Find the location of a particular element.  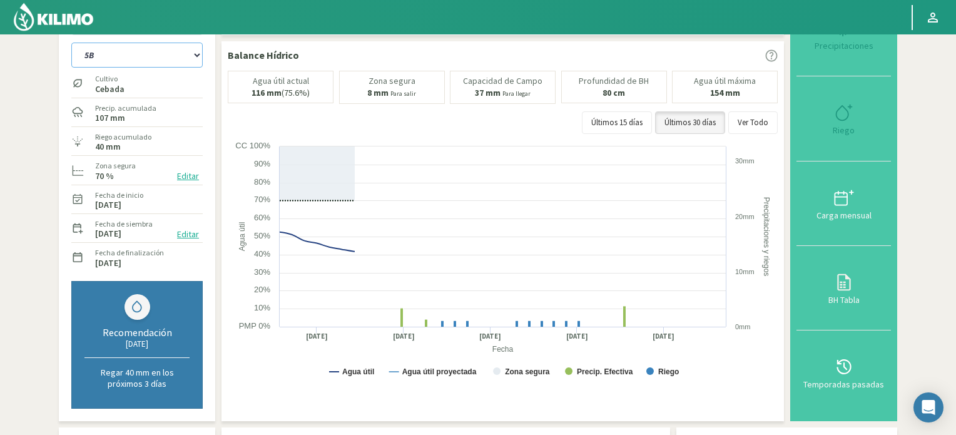

label: Fecha de siembra is located at coordinates (124, 224).